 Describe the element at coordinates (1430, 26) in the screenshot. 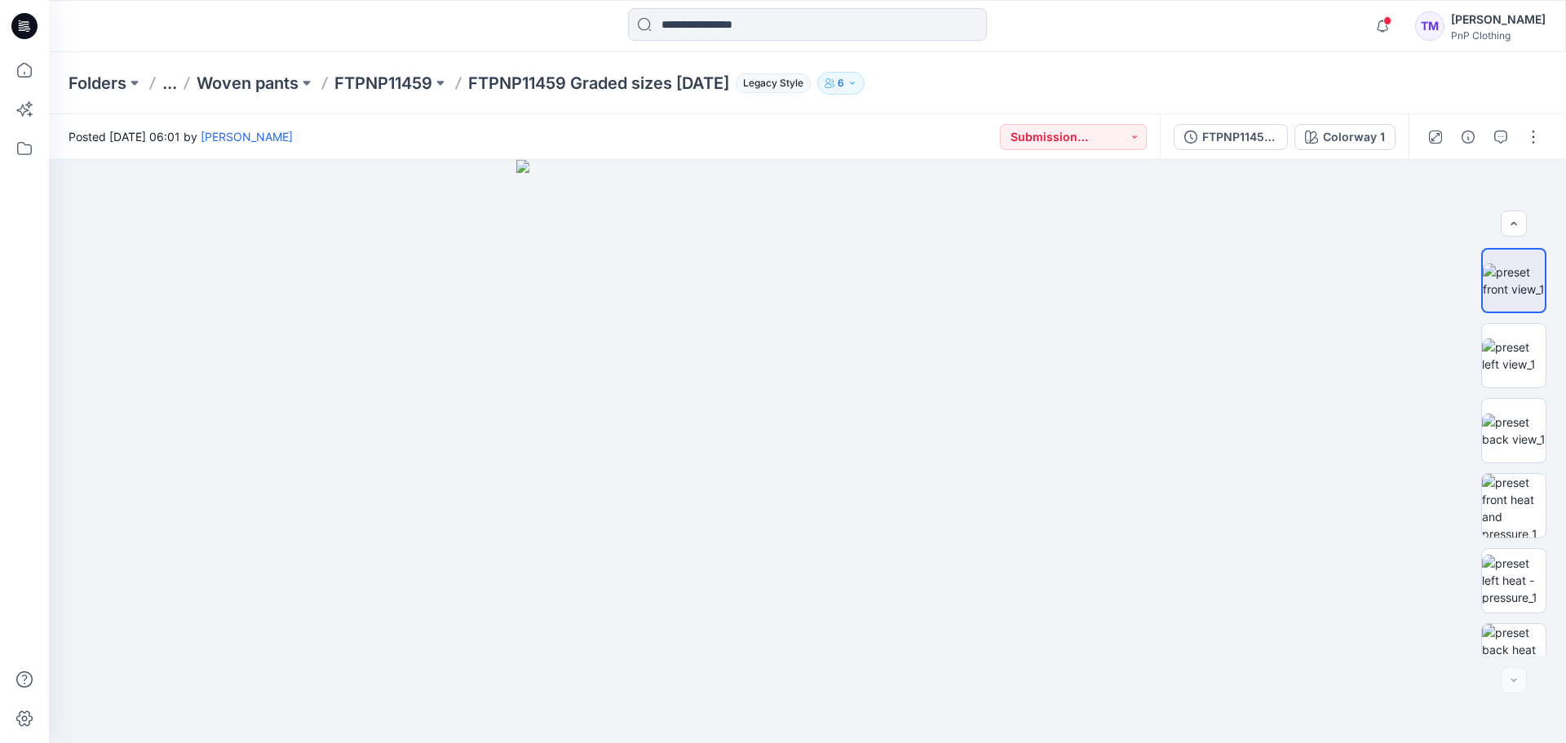

I see `div: TM` at that location.